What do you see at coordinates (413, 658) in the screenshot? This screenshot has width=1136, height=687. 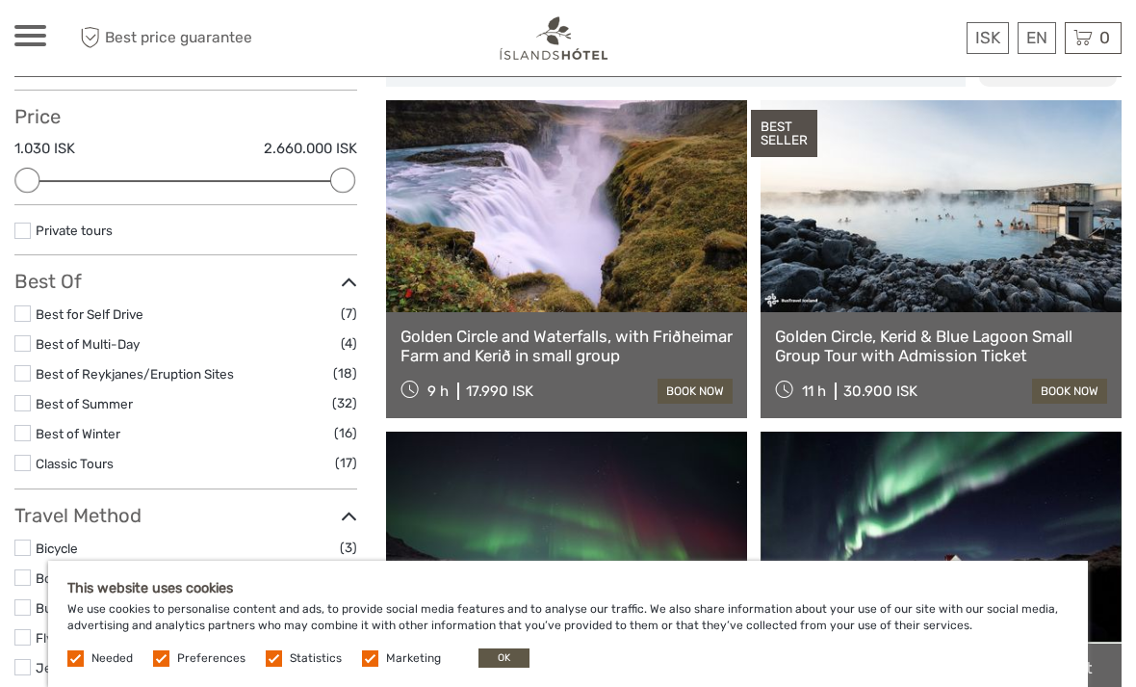 I see `label: Marketing` at bounding box center [413, 658].